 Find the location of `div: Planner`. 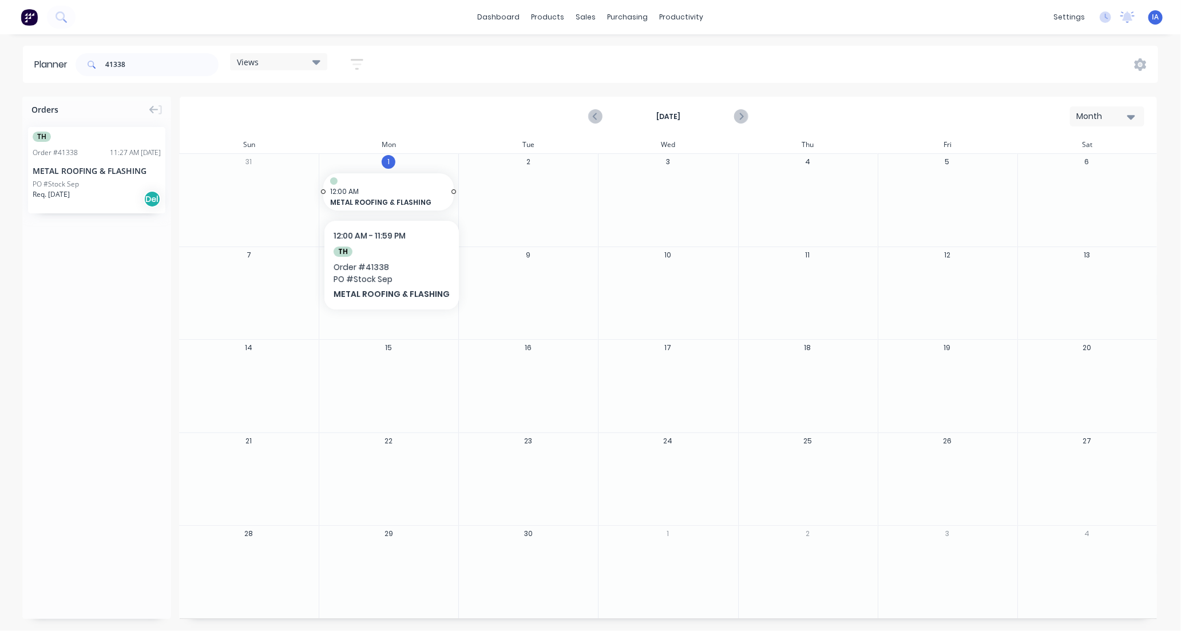

div: Planner is located at coordinates (54, 65).